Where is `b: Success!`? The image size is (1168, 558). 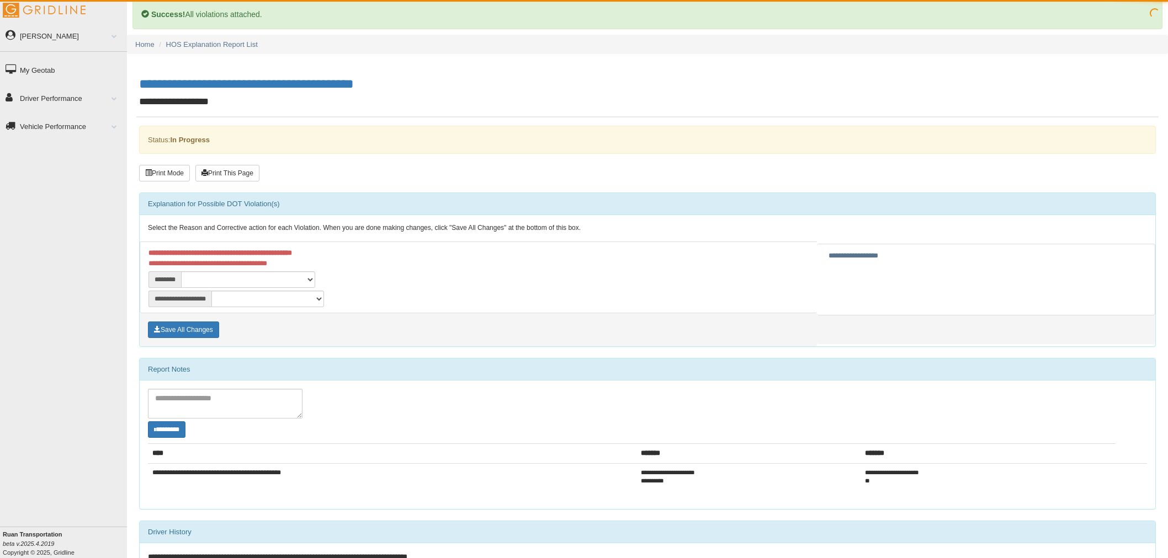
b: Success! is located at coordinates (168, 14).